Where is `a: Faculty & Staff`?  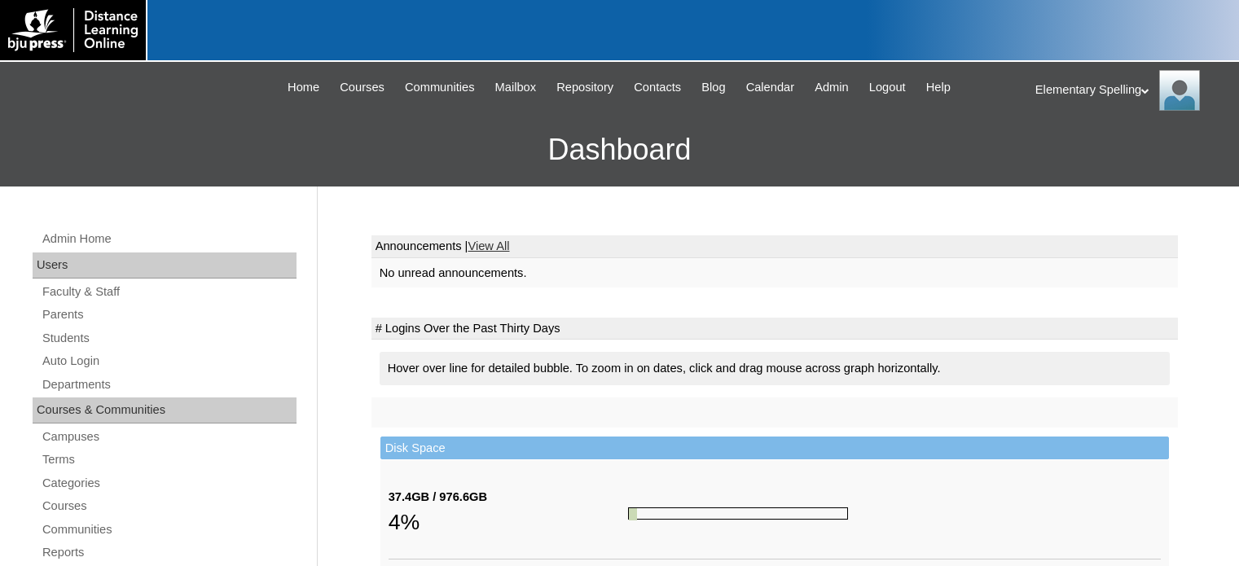
a: Faculty & Staff is located at coordinates (169, 292).